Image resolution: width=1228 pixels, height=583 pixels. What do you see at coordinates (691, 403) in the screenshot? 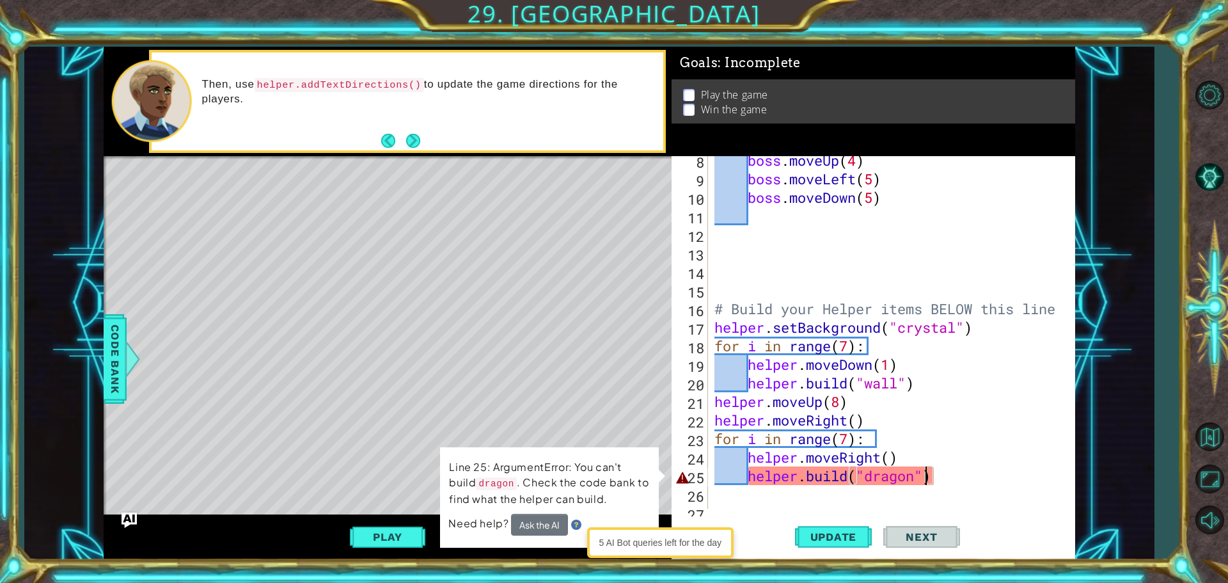
I see `div: 21` at bounding box center [691, 403].